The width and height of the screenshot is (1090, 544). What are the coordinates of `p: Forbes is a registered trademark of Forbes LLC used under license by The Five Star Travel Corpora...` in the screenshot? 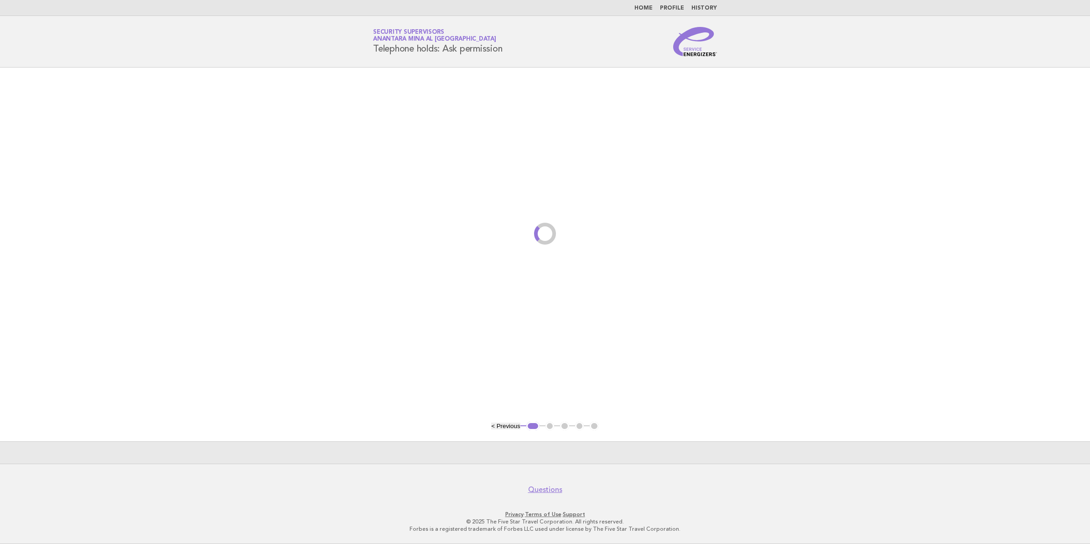 It's located at (545, 529).